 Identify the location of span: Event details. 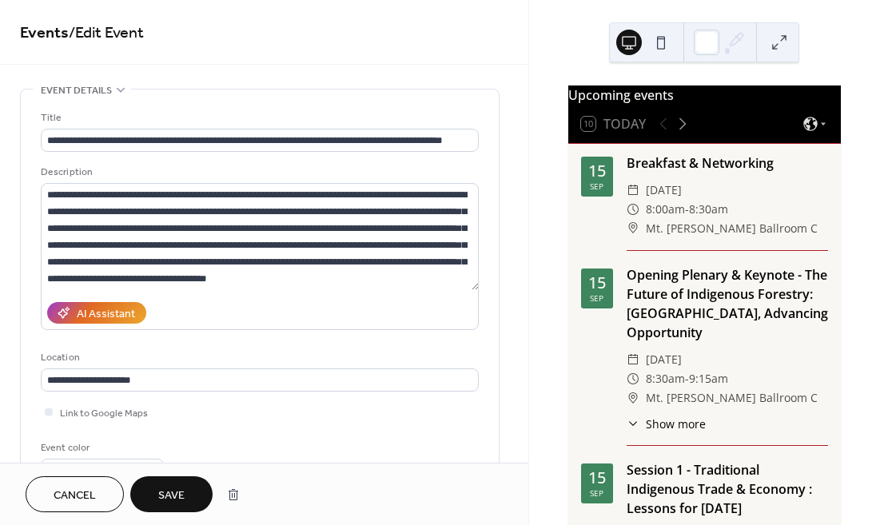
(76, 90).